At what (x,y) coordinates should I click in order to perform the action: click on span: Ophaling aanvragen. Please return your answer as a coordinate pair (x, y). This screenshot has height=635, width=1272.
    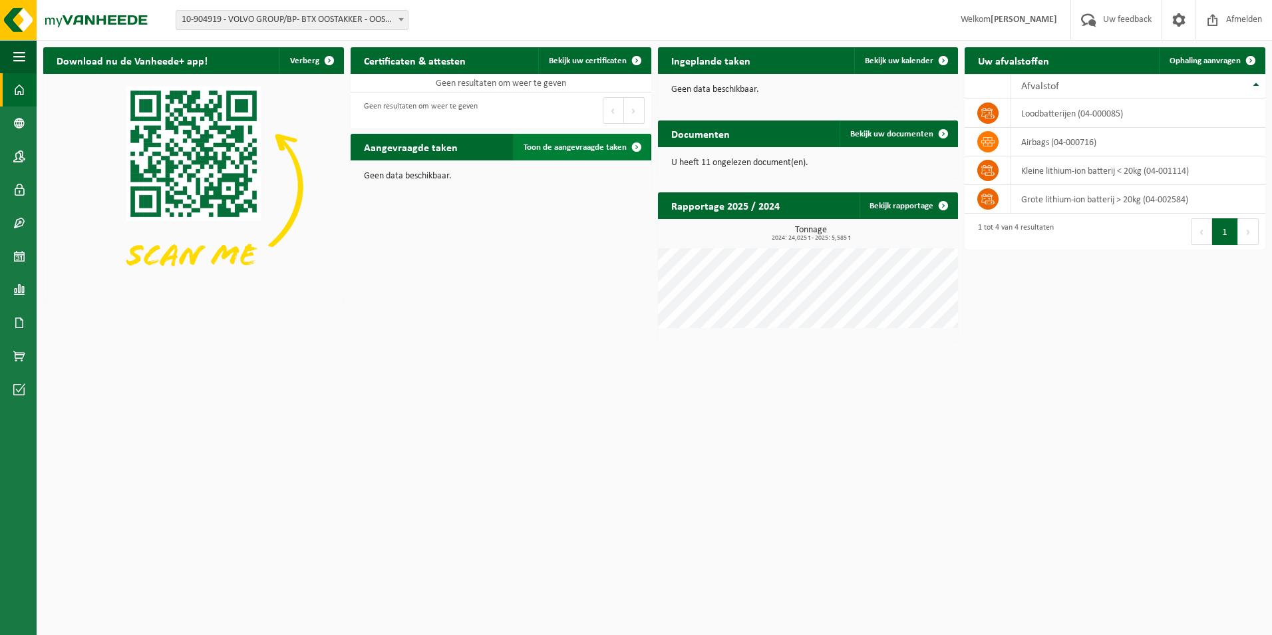
    Looking at the image, I should click on (1205, 61).